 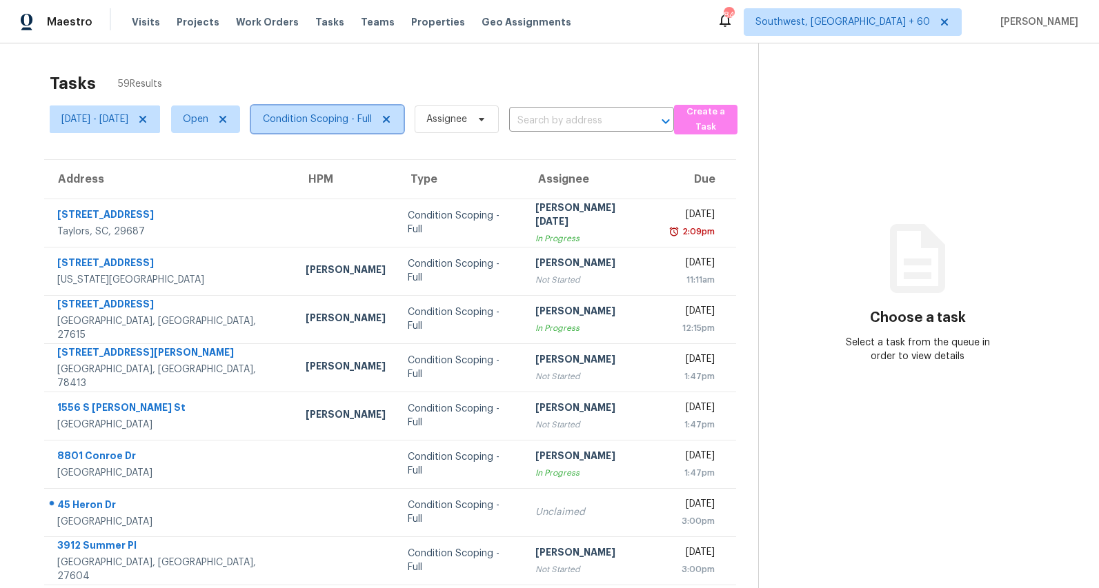 I want to click on div: 11:11am, so click(x=691, y=280).